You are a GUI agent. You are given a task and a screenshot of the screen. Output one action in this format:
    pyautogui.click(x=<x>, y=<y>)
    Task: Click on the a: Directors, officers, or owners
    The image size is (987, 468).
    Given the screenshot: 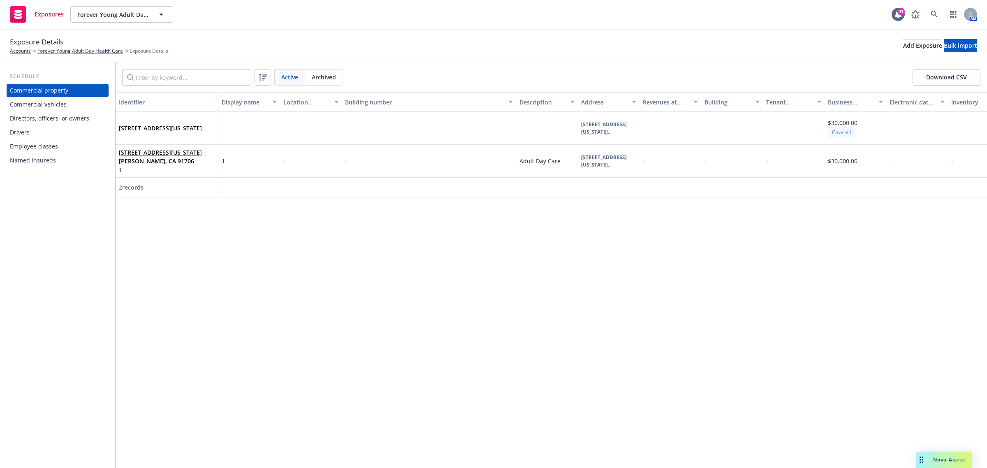 What is the action you would take?
    pyautogui.click(x=58, y=118)
    